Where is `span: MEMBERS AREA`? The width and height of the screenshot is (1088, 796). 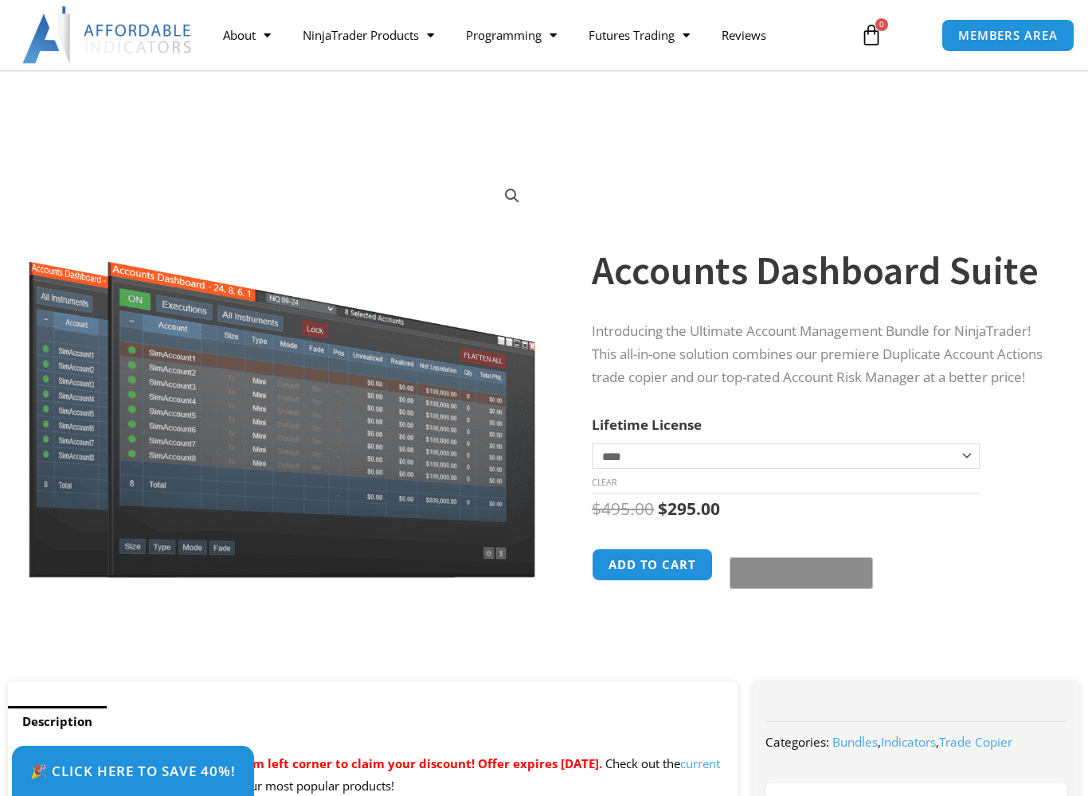 span: MEMBERS AREA is located at coordinates (1007, 35).